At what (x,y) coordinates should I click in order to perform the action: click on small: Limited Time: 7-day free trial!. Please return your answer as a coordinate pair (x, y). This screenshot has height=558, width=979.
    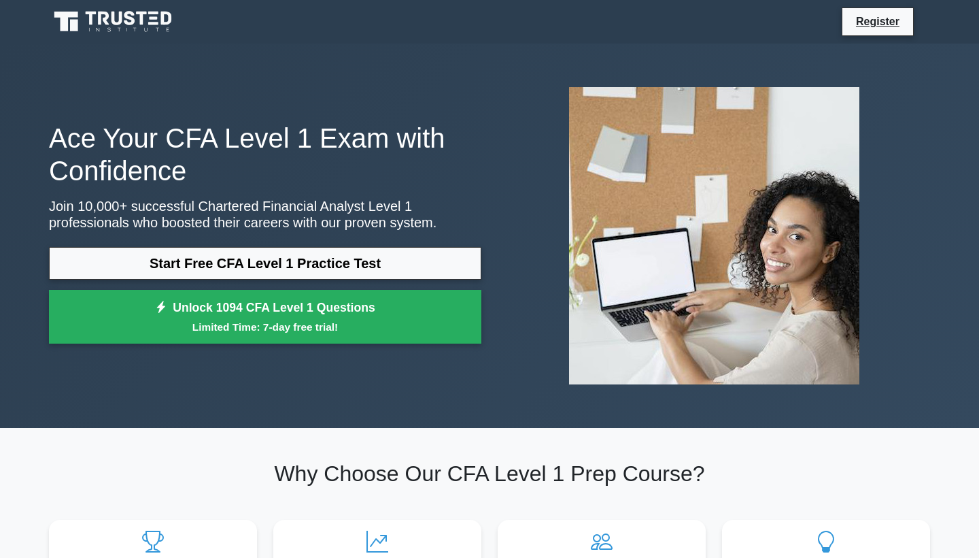
    Looking at the image, I should click on (265, 326).